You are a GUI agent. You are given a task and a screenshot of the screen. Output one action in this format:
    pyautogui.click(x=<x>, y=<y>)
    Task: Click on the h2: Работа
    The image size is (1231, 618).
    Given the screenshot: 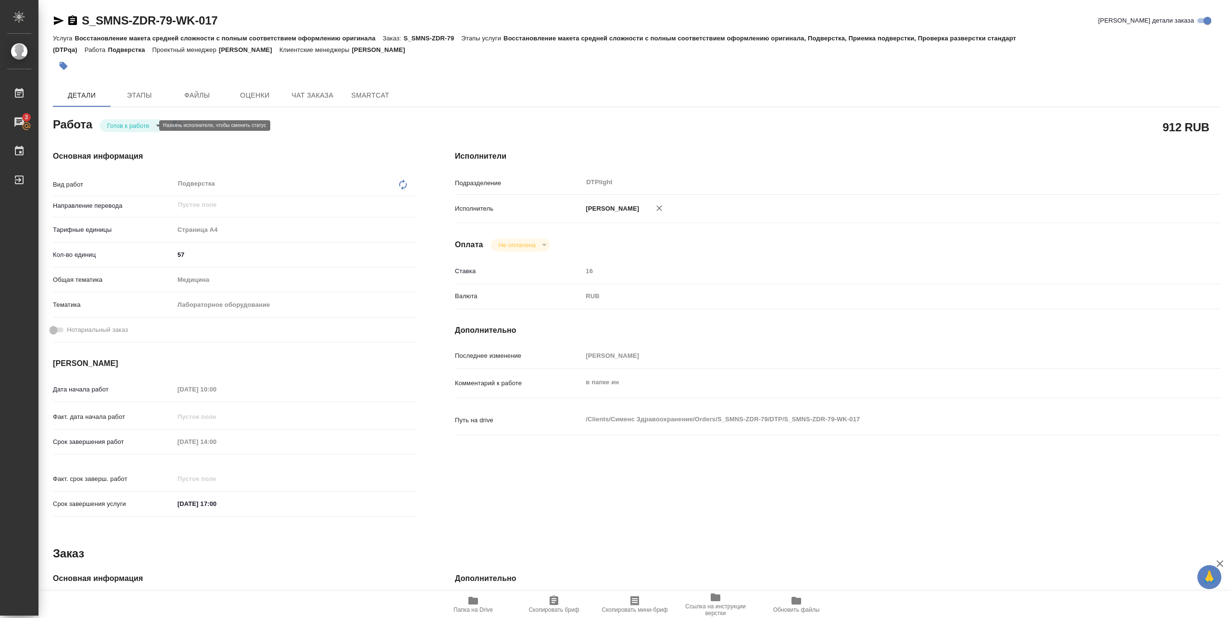 What is the action you would take?
    pyautogui.click(x=73, y=124)
    